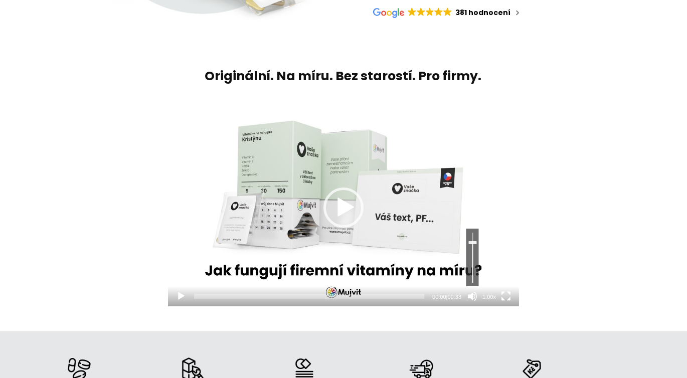 This screenshot has width=687, height=378. What do you see at coordinates (472, 257) in the screenshot?
I see `a: Ovládání hlasitosti` at bounding box center [472, 257].